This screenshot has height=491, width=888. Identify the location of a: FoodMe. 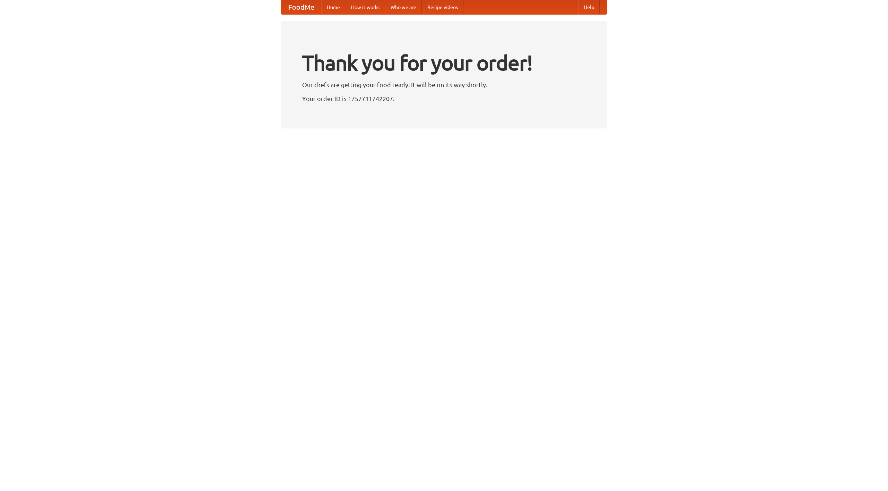
(301, 7).